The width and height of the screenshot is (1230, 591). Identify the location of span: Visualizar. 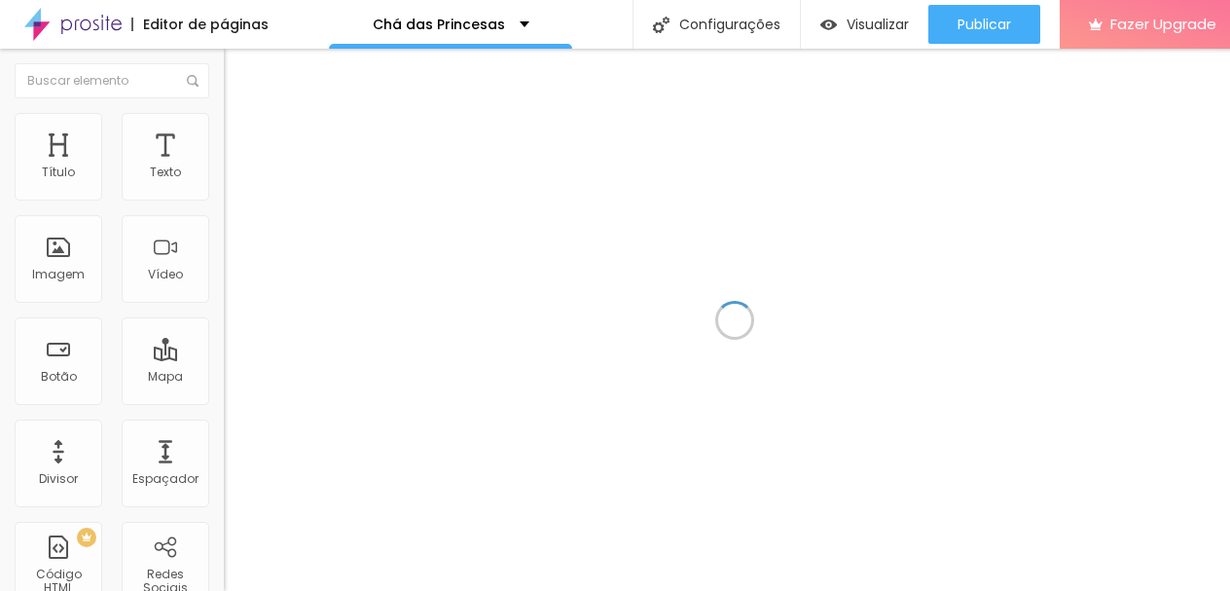
(878, 24).